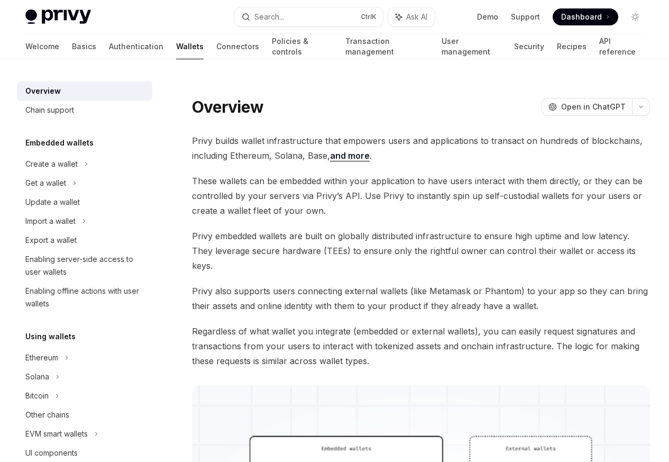 This screenshot has height=462, width=669. I want to click on div: Export a wallet, so click(51, 240).